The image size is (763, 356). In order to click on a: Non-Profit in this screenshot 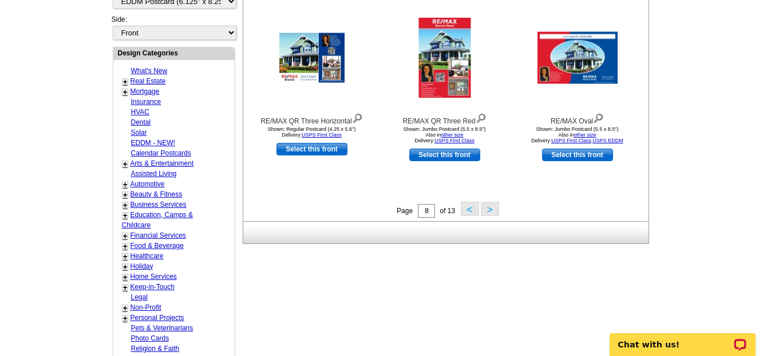, I will do `click(146, 308)`.